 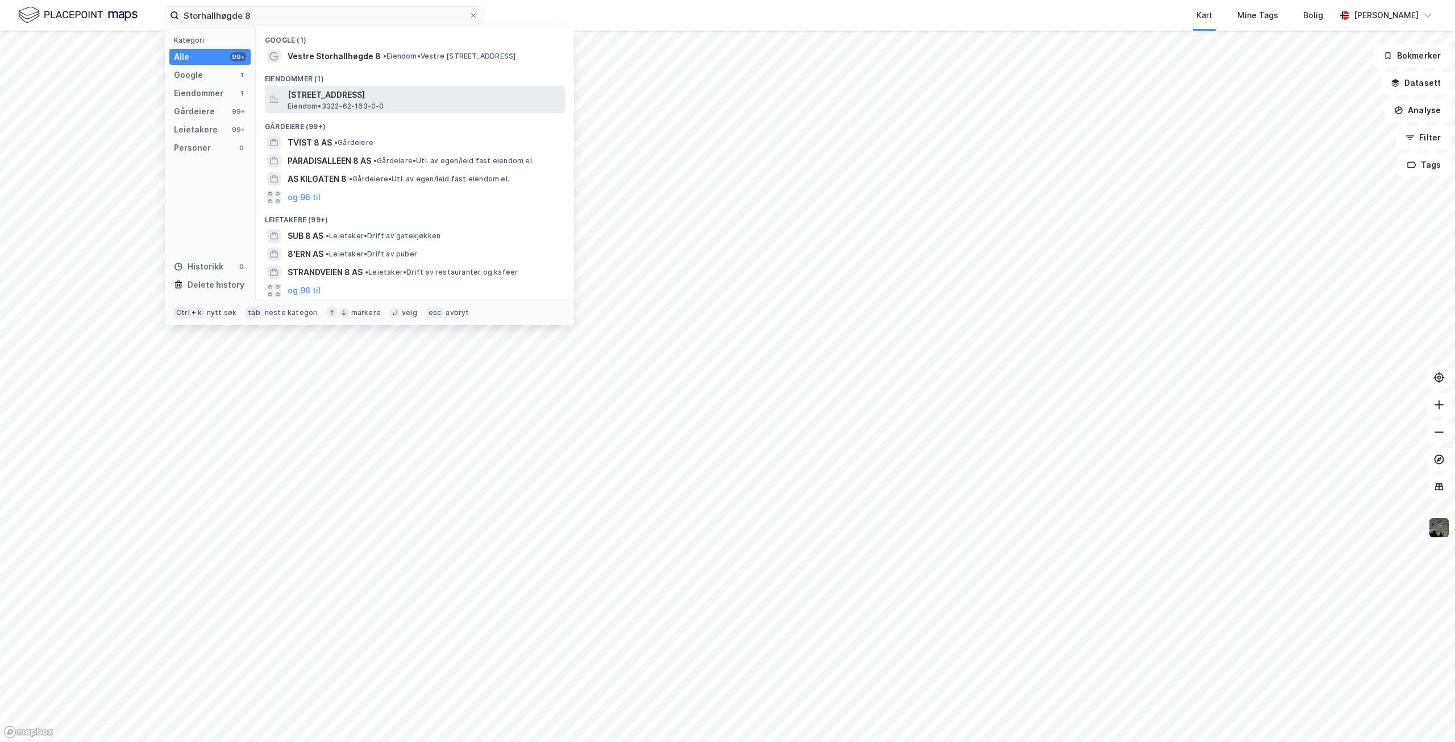 What do you see at coordinates (188, 75) in the screenshot?
I see `div: Google` at bounding box center [188, 75].